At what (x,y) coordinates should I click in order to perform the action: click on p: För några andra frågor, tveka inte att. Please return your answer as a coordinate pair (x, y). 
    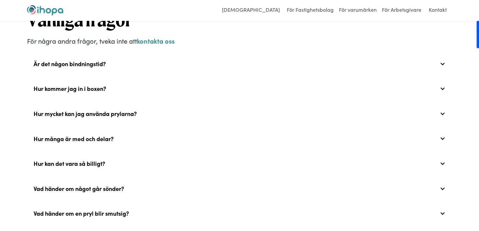
    Looking at the image, I should click on (239, 41).